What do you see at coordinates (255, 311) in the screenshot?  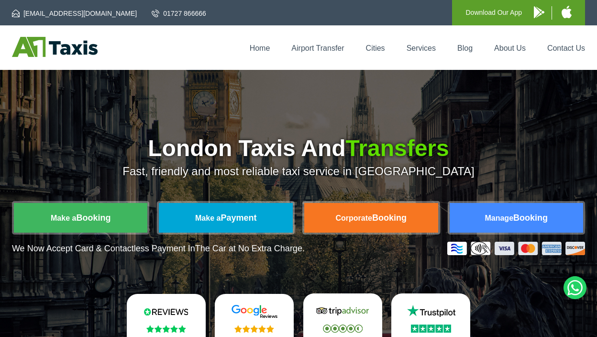 I see `img: Google` at bounding box center [255, 311].